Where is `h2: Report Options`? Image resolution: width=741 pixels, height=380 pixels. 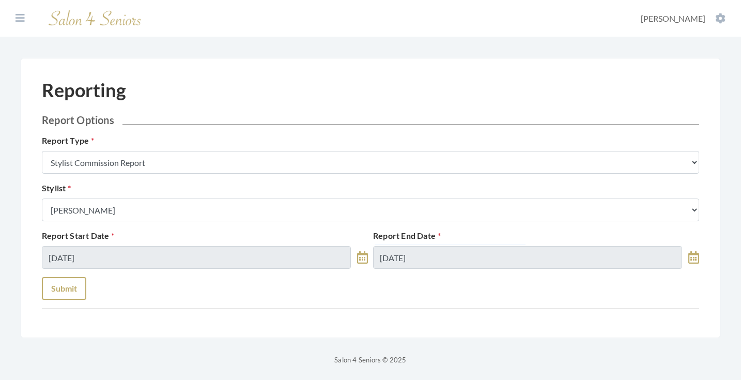 h2: Report Options is located at coordinates (370, 120).